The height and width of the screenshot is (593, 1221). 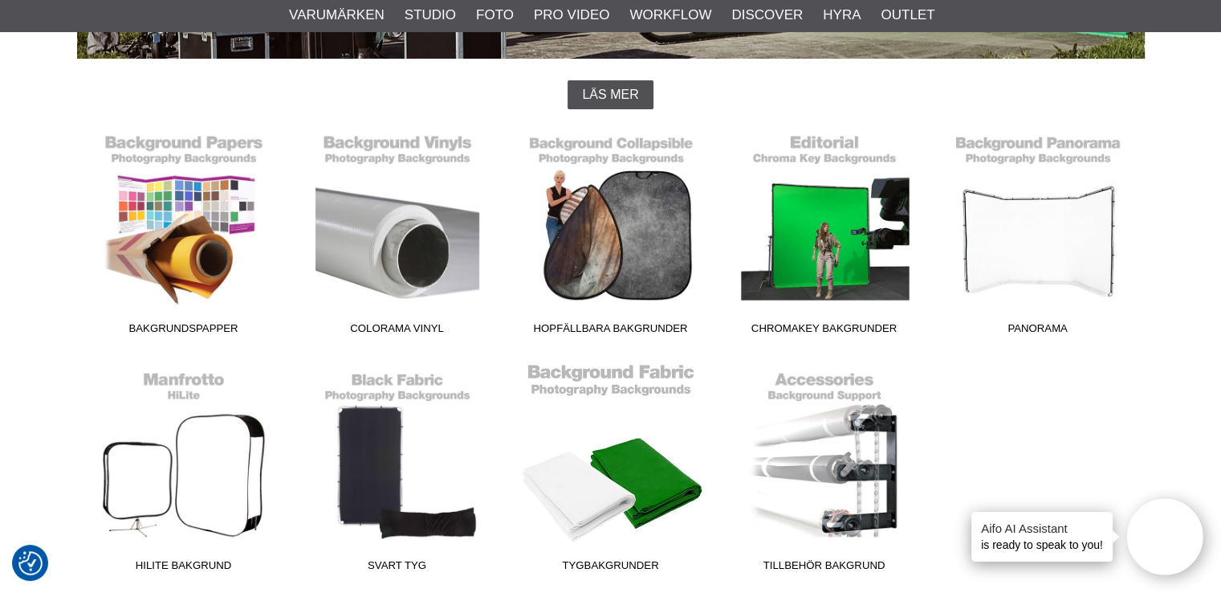 What do you see at coordinates (611, 331) in the screenshot?
I see `span: Hopfällbara Bakgrunder` at bounding box center [611, 331].